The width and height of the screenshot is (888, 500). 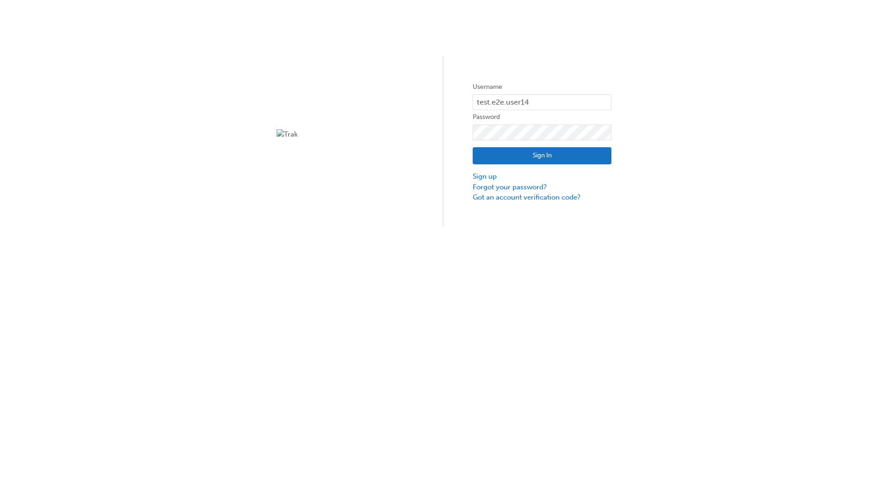 What do you see at coordinates (542, 87) in the screenshot?
I see `label: Username` at bounding box center [542, 87].